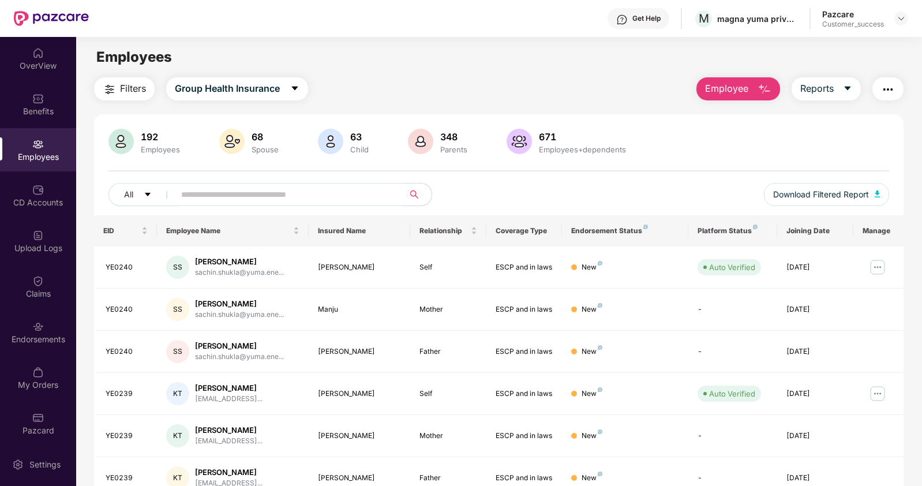 This screenshot has width=922, height=486. What do you see at coordinates (38, 99) in the screenshot?
I see `img: svg+xml;base64,PHN2ZyBpZD0iQmVuZWZpdHMiIHhtbG5zPSJodHRwOi8vd3d3LnczLm9yZy8yMDAwL3N2ZyIgd2lkdGg9Ij...` at bounding box center [38, 99].